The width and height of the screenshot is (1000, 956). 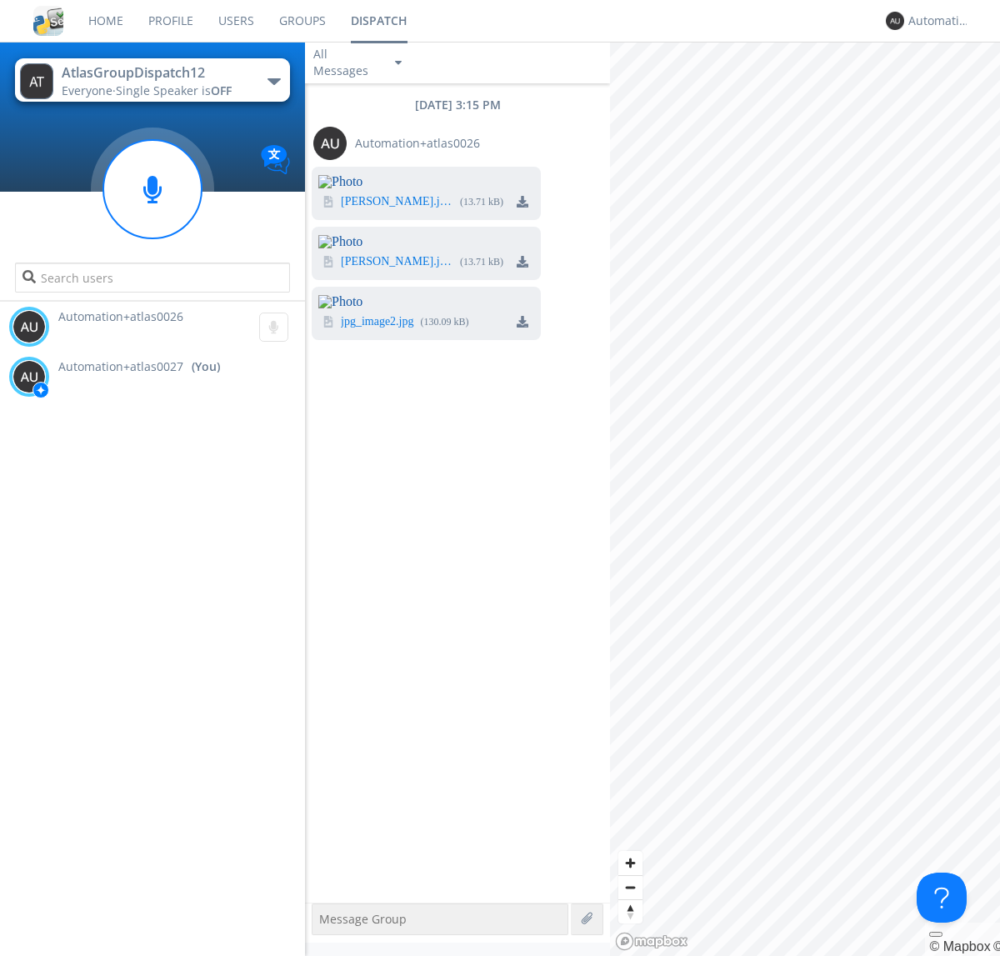 What do you see at coordinates (221, 90) in the screenshot?
I see `span: OFF` at bounding box center [221, 90].